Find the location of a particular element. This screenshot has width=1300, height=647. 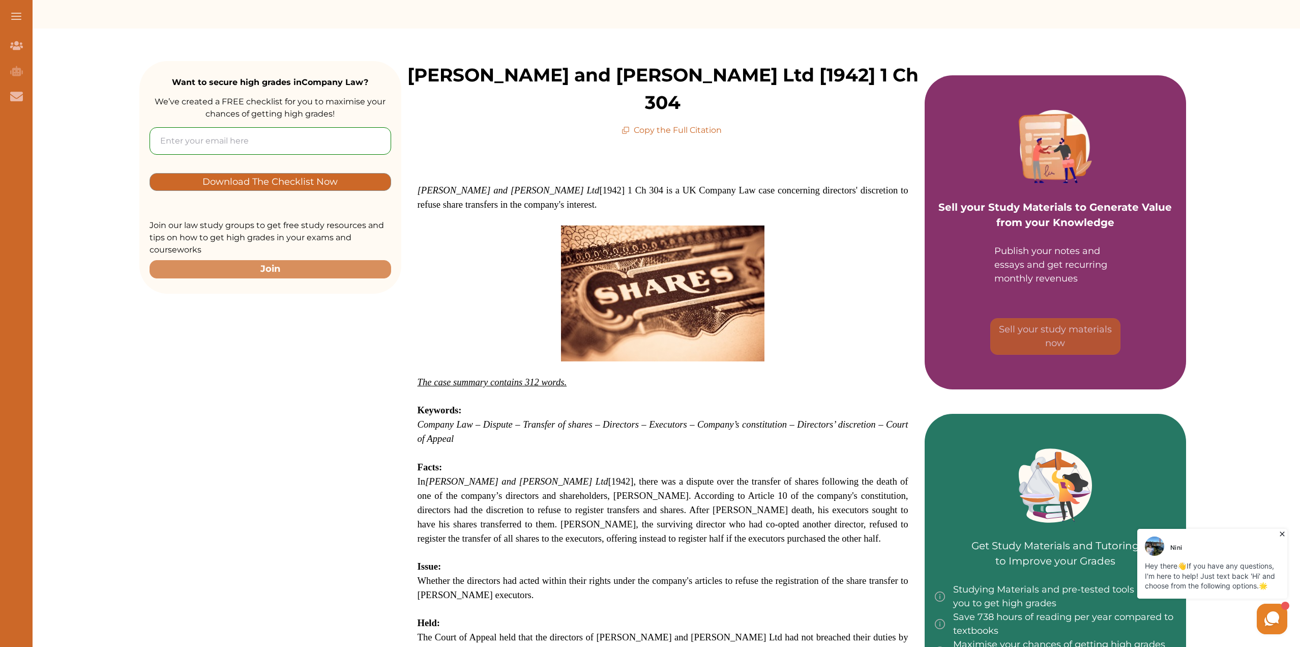

span: We’ve created a FREE checklist for you to maximise your chances of getting high grades! is located at coordinates (270, 107).